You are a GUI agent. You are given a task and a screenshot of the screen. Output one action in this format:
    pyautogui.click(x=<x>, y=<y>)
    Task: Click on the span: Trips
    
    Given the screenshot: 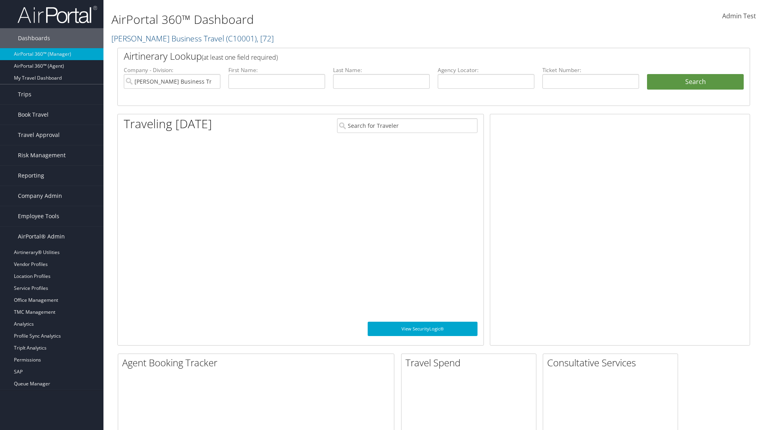 What is the action you would take?
    pyautogui.click(x=25, y=94)
    